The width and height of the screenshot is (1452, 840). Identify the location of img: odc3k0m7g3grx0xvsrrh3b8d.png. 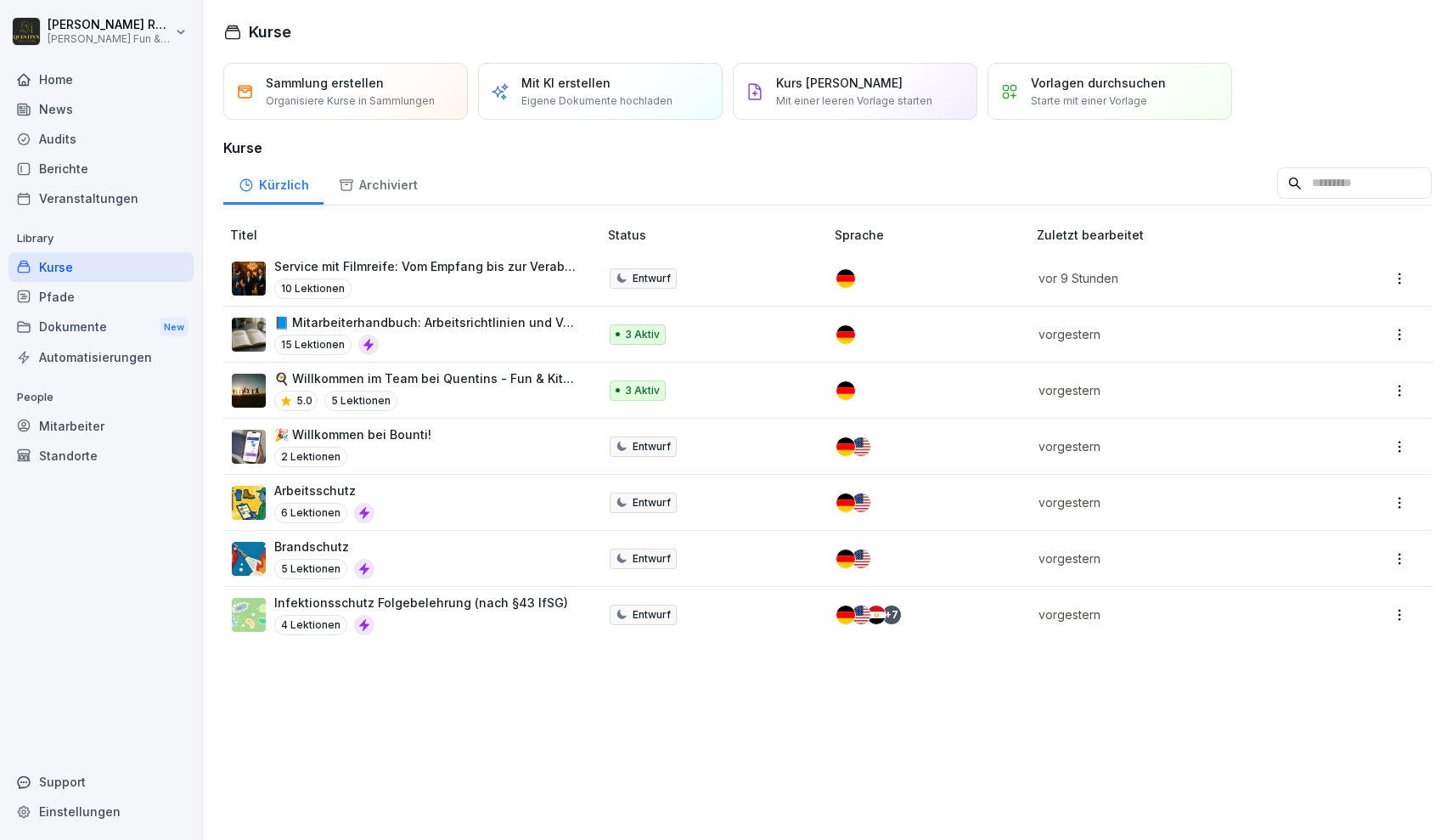
(249, 278).